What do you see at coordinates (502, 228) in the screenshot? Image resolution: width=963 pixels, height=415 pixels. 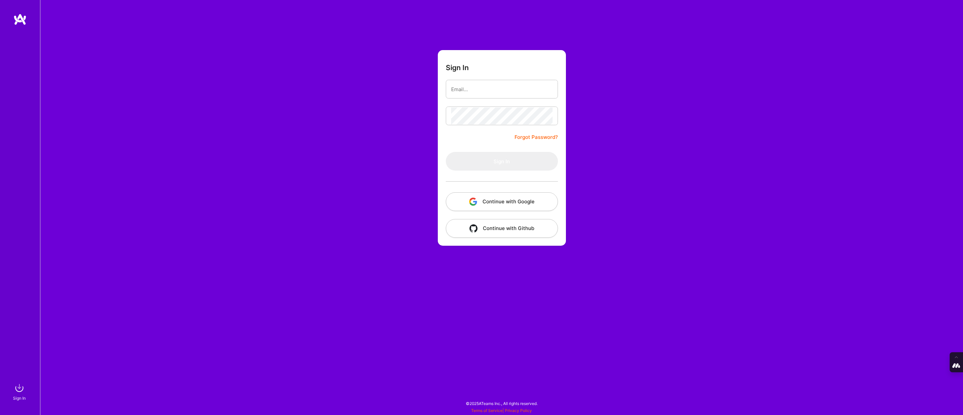 I see `button: Continue with Github` at bounding box center [502, 228].